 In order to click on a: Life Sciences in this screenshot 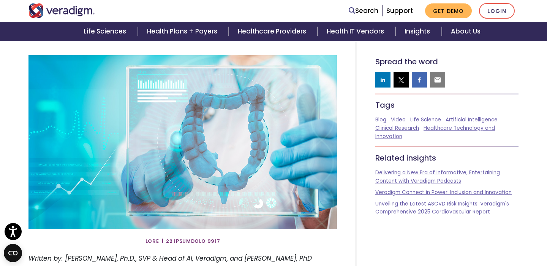, I will do `click(106, 31)`.